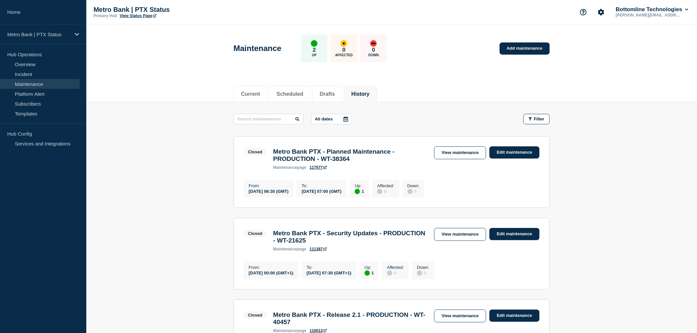 This screenshot has height=333, width=697. What do you see at coordinates (350, 237) in the screenshot?
I see `h3: Metro Bank PTX - Security Updates - PRODUCTION - WT-21625` at bounding box center [350, 237].